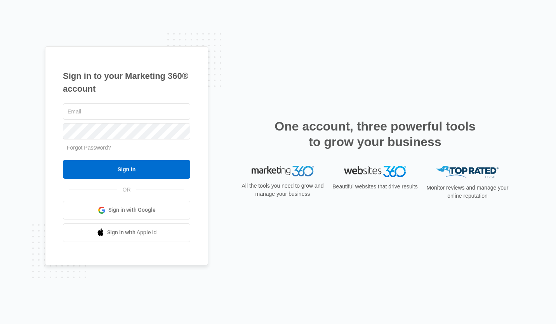  What do you see at coordinates (375, 134) in the screenshot?
I see `h2: One account, three powerful tools to grow your business` at bounding box center [375, 134].